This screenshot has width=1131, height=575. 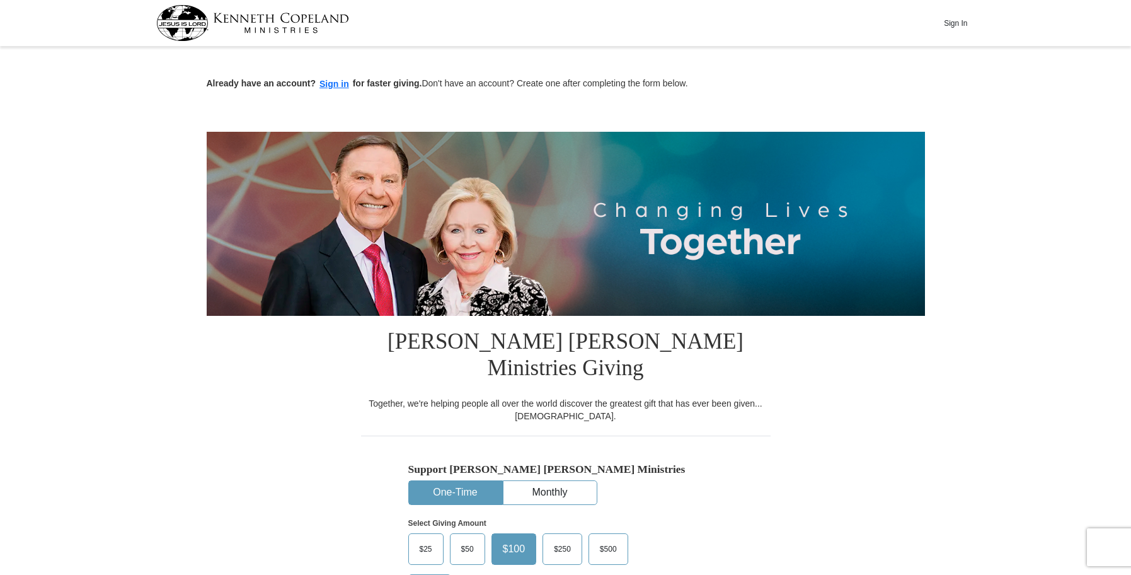 I want to click on strong: Select Giving Amount, so click(x=448, y=523).